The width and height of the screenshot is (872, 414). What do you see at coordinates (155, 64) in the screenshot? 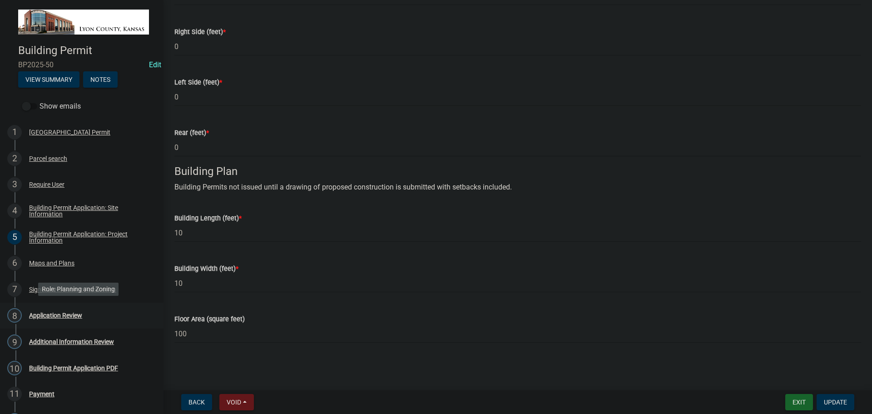
I see `a: Edit` at bounding box center [155, 64].